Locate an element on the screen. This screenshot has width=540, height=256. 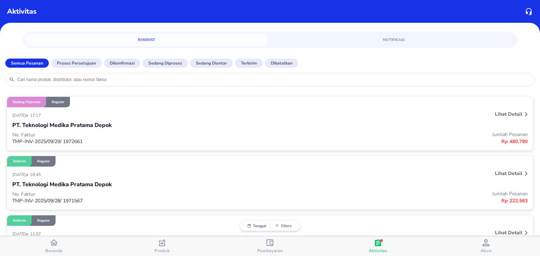
p: Semua Pesanan is located at coordinates (27, 63).